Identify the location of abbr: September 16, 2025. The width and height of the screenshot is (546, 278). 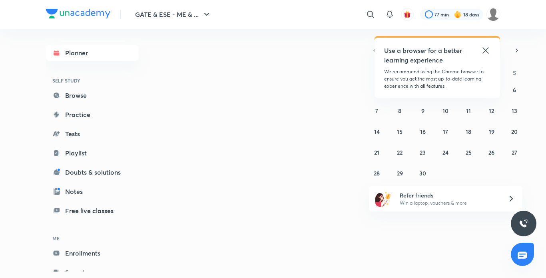
(423, 131).